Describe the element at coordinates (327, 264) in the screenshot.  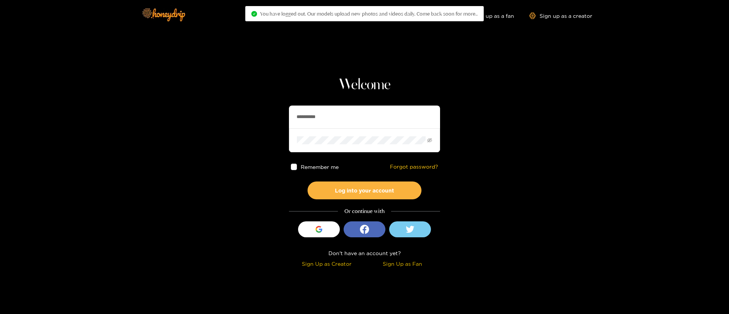
I see `div: Sign Up as Creator` at that location.